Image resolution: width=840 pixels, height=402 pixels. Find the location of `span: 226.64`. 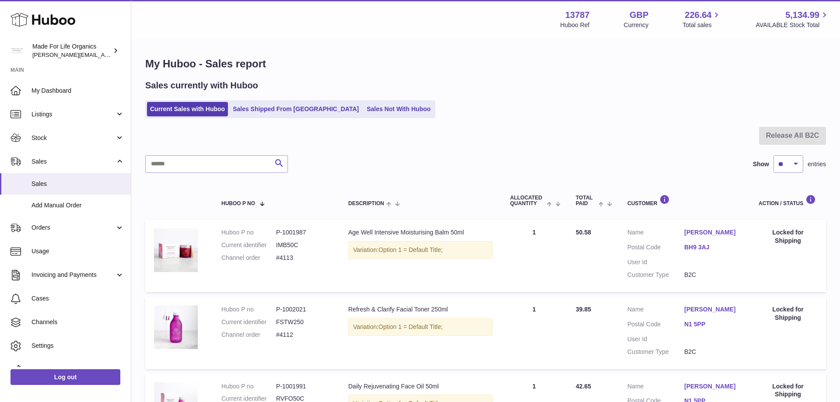

span: 226.64 is located at coordinates (698, 15).